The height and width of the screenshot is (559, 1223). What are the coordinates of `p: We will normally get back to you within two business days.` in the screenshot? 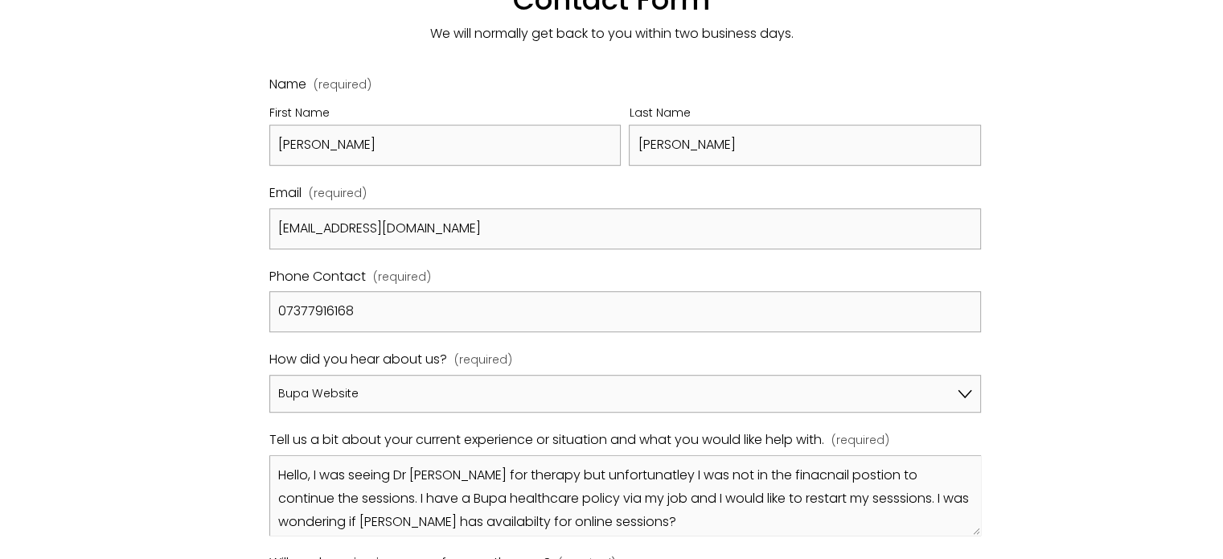 It's located at (611, 34).